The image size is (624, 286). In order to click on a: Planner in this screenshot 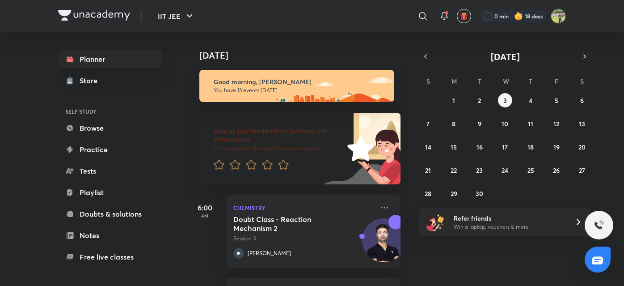, I will do `click(110, 59)`.